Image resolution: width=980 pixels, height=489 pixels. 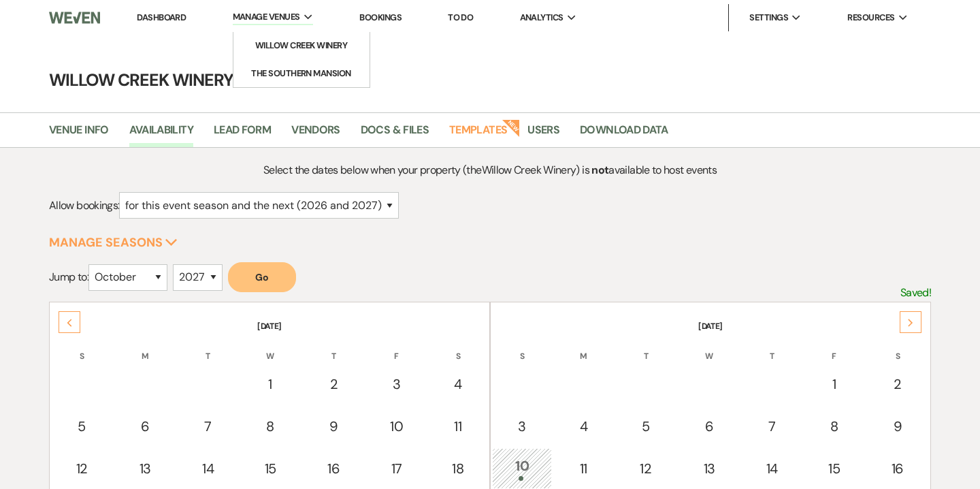 I want to click on span: Jump to:, so click(x=69, y=276).